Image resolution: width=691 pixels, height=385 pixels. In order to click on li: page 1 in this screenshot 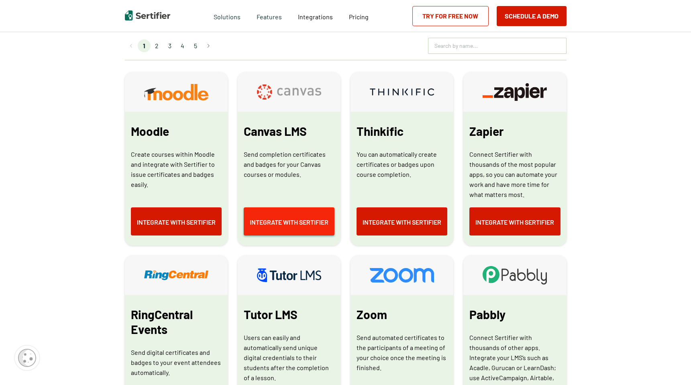, I will do `click(144, 46)`.